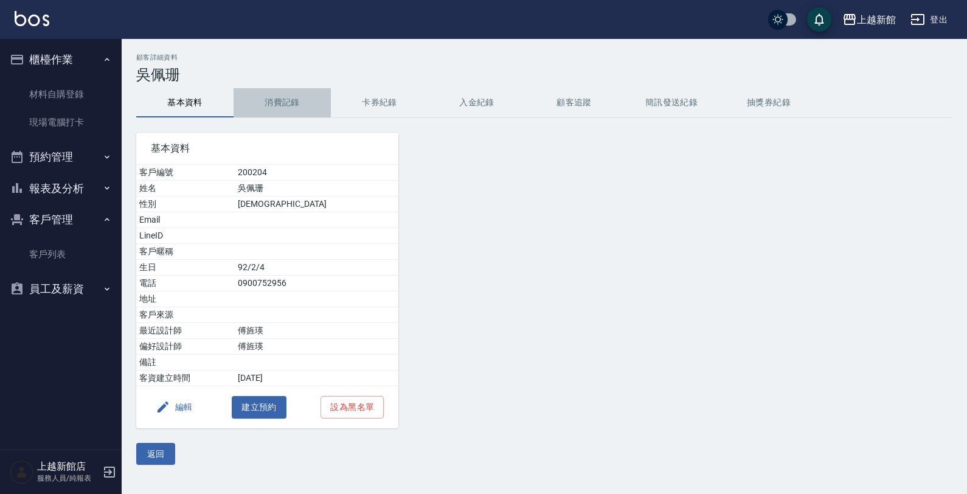 The width and height of the screenshot is (967, 494). I want to click on button: 預約管理, so click(61, 157).